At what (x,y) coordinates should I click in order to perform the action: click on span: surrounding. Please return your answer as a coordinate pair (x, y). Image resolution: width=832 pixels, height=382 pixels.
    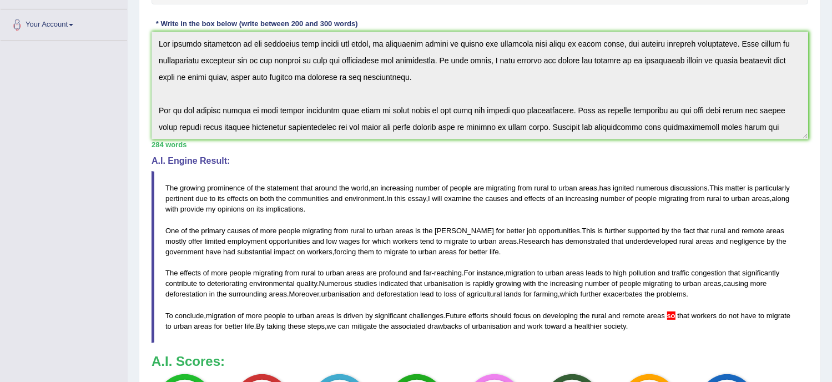
    Looking at the image, I should click on (248, 294).